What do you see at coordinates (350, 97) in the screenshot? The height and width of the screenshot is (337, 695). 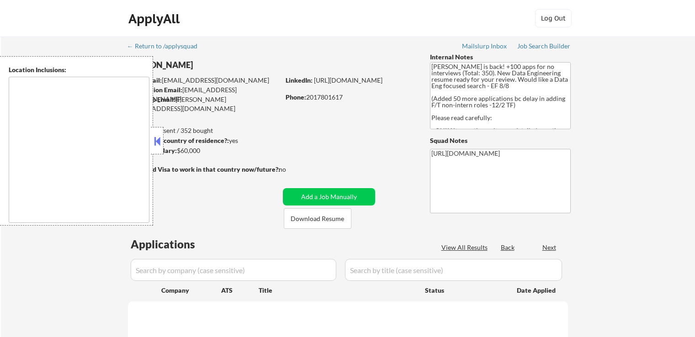 I see `div: 2017801617` at bounding box center [350, 97].